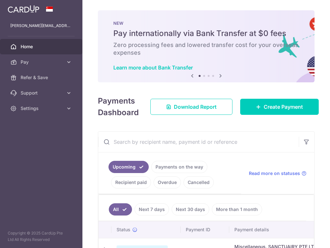  What do you see at coordinates (42, 47) in the screenshot?
I see `span: Home` at bounding box center [42, 47].